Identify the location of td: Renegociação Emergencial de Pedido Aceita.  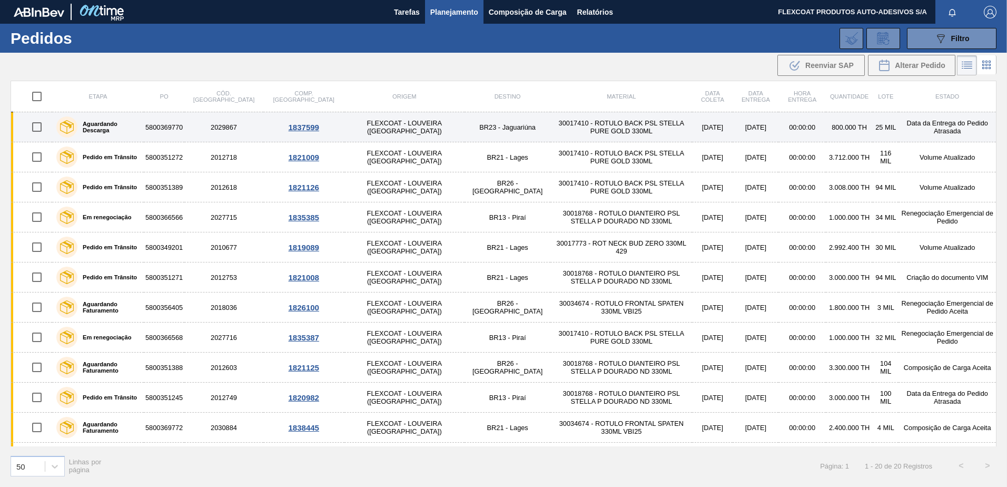
(947, 307).